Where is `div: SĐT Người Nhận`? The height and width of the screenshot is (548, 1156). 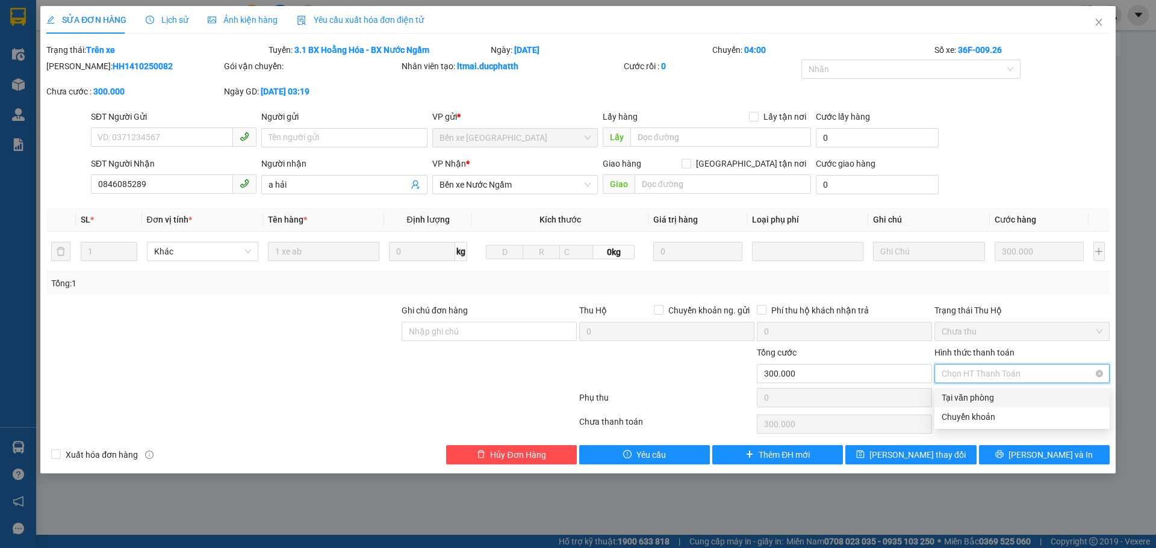 div: SĐT Người Nhận is located at coordinates (173, 164).